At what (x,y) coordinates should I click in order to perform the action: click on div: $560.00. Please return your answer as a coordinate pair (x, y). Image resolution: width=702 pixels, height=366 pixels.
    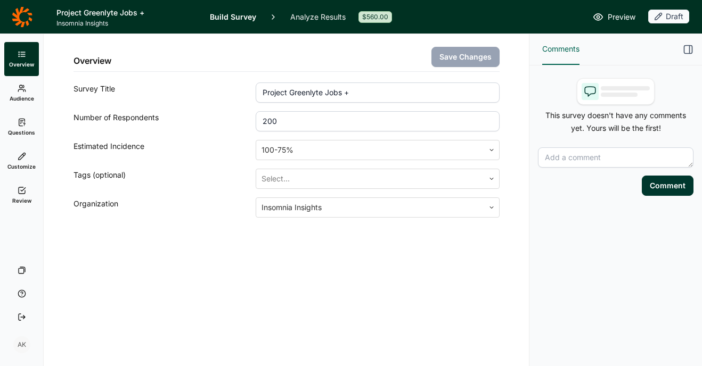
    Looking at the image, I should click on (375, 17).